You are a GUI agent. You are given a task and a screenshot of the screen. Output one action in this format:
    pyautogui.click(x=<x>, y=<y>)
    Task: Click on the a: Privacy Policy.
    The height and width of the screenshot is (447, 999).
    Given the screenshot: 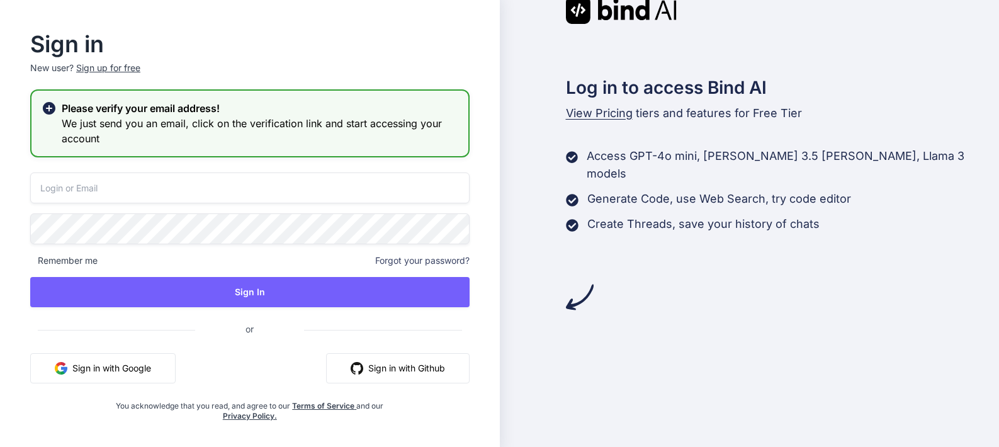 What is the action you would take?
    pyautogui.click(x=250, y=415)
    